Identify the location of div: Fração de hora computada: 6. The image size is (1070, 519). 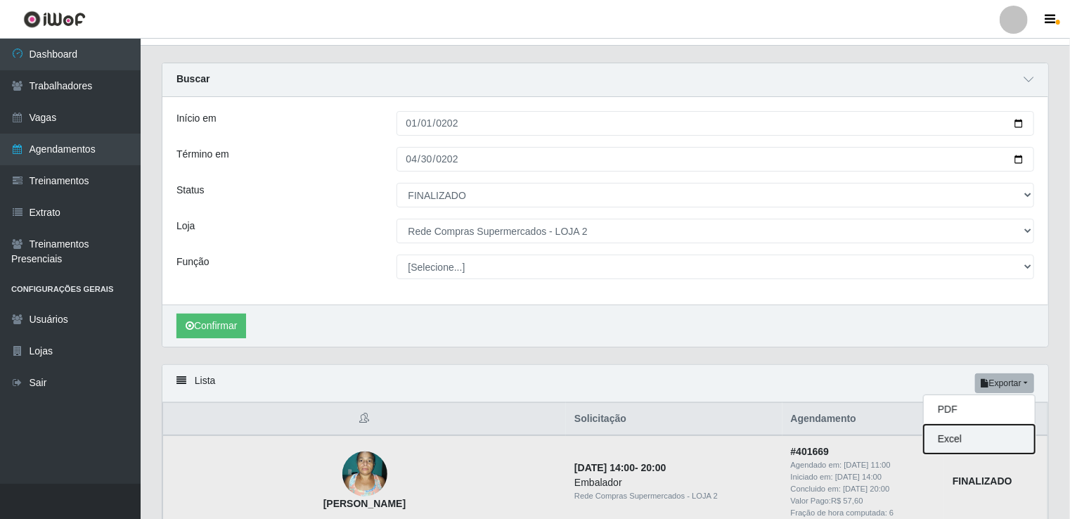
(863, 512).